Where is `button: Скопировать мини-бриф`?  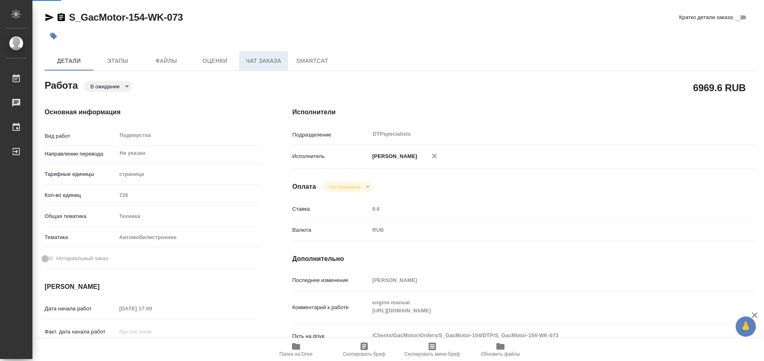
button: Скопировать мини-бриф is located at coordinates (432, 350).